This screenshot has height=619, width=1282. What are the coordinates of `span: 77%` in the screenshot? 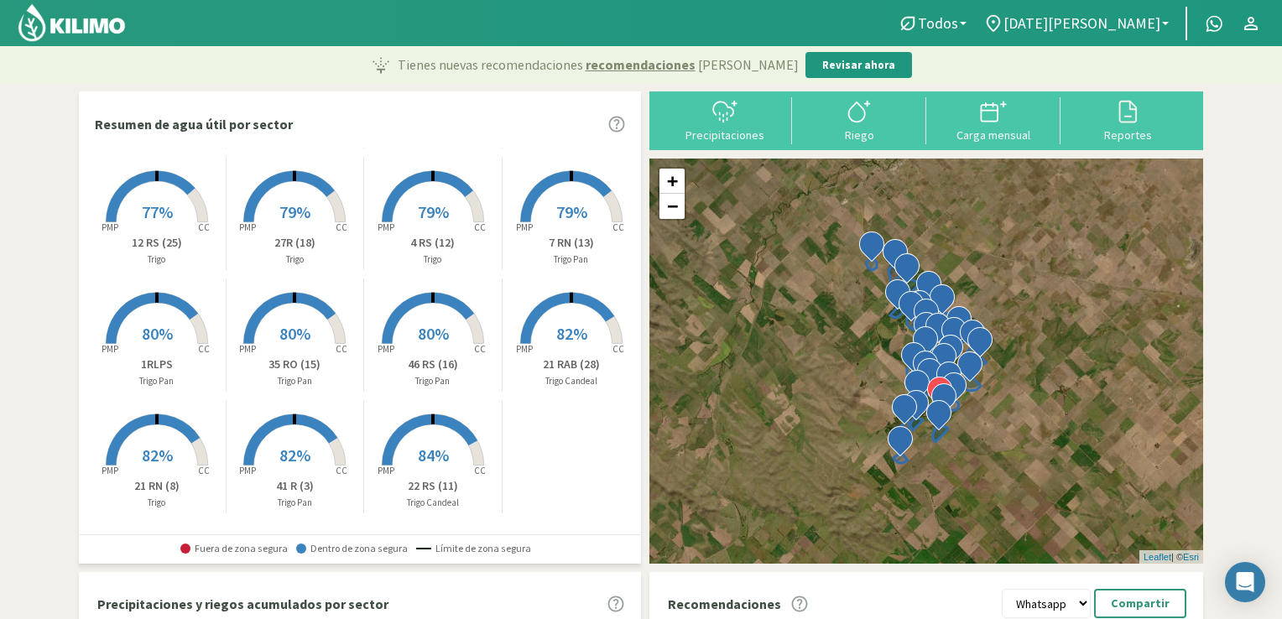 It's located at (157, 211).